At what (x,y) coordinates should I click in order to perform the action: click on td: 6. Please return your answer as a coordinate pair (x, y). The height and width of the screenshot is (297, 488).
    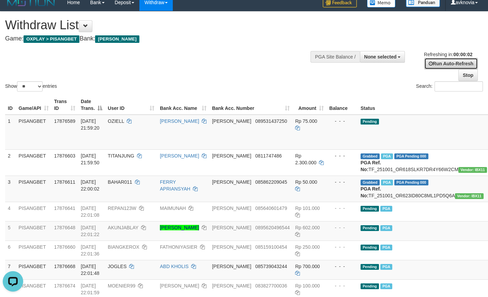
    Looking at the image, I should click on (11, 250).